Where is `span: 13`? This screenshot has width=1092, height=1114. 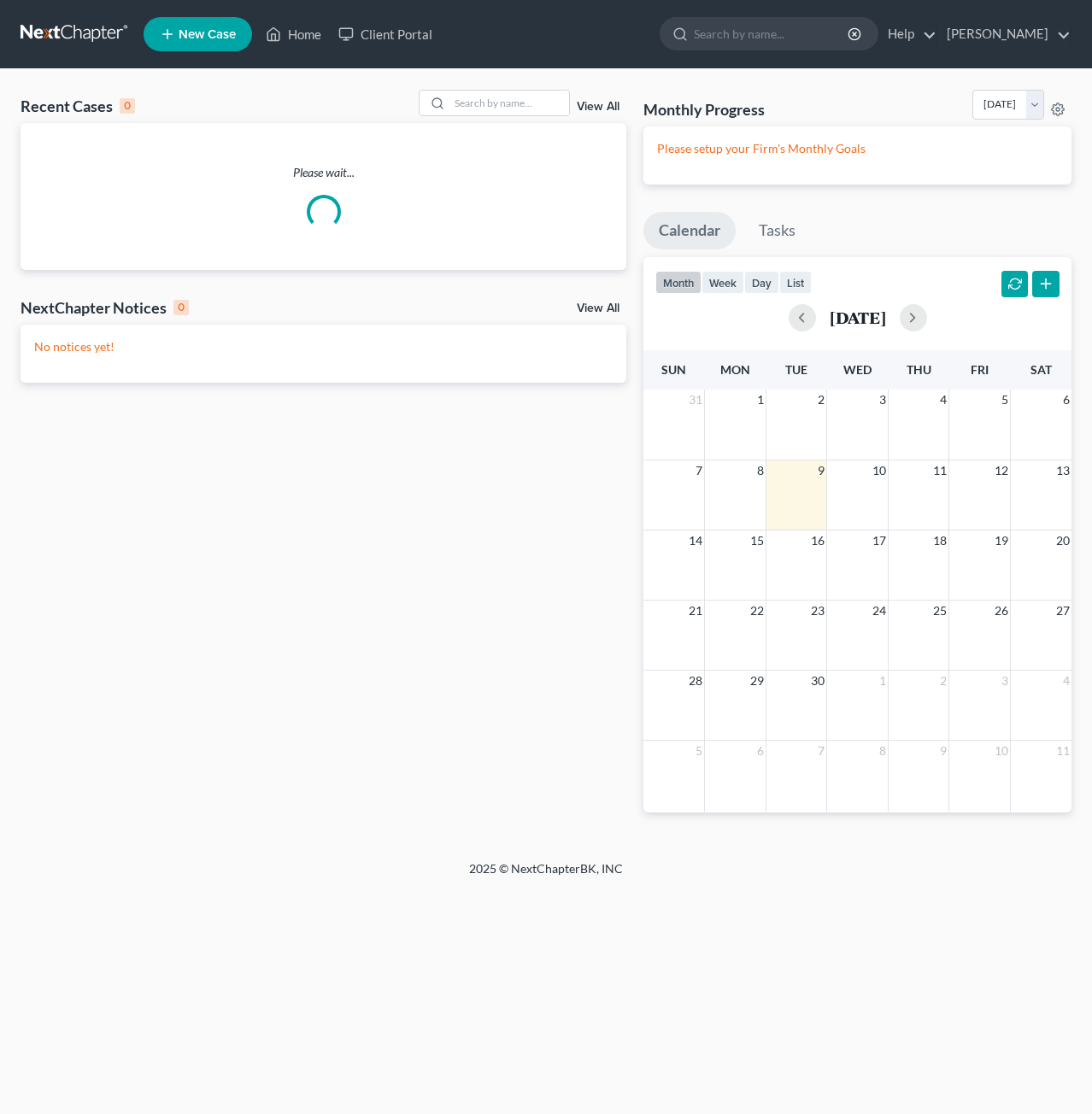 span: 13 is located at coordinates (1063, 471).